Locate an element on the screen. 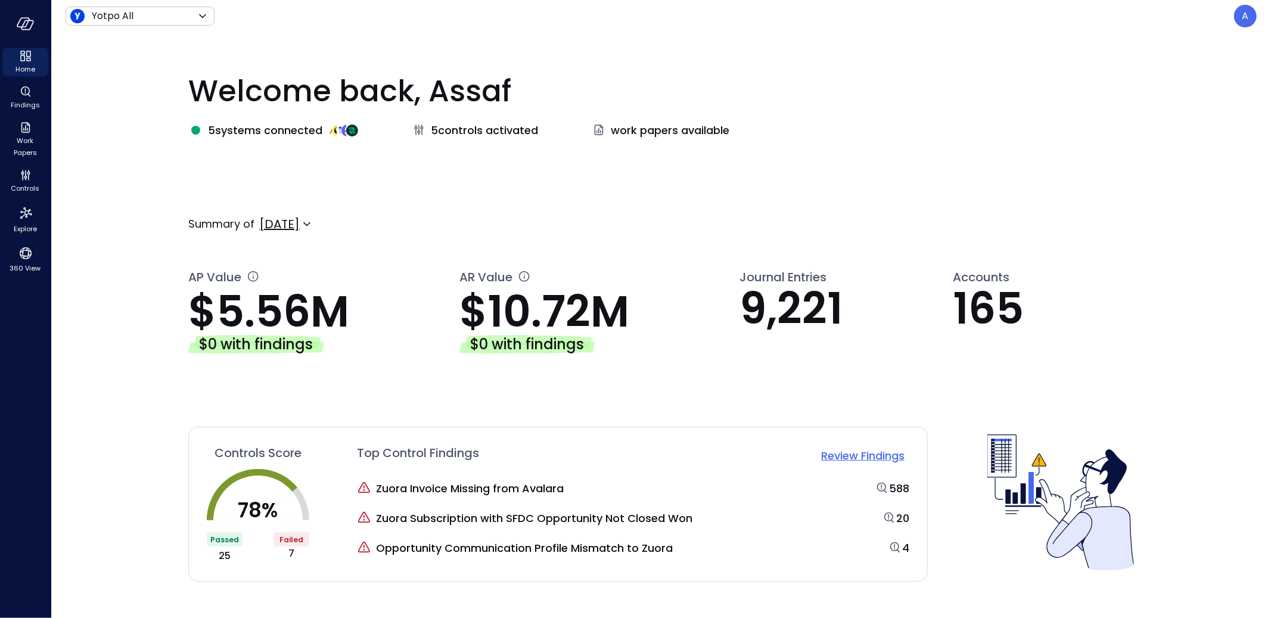 Image resolution: width=1271 pixels, height=618 pixels. span: Accounts is located at coordinates (981, 277).